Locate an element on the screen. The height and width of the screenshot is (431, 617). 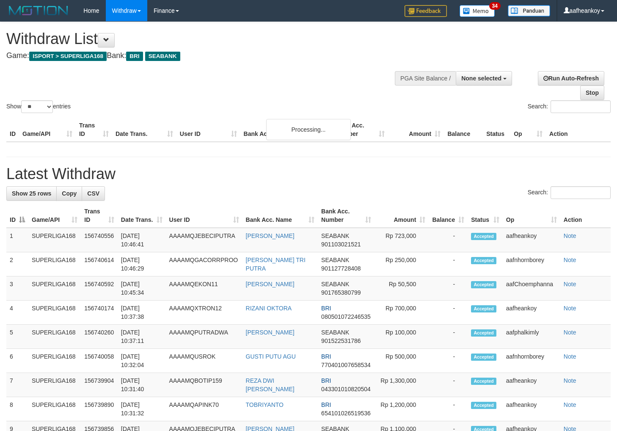
td: 156739904 is located at coordinates (99, 385).